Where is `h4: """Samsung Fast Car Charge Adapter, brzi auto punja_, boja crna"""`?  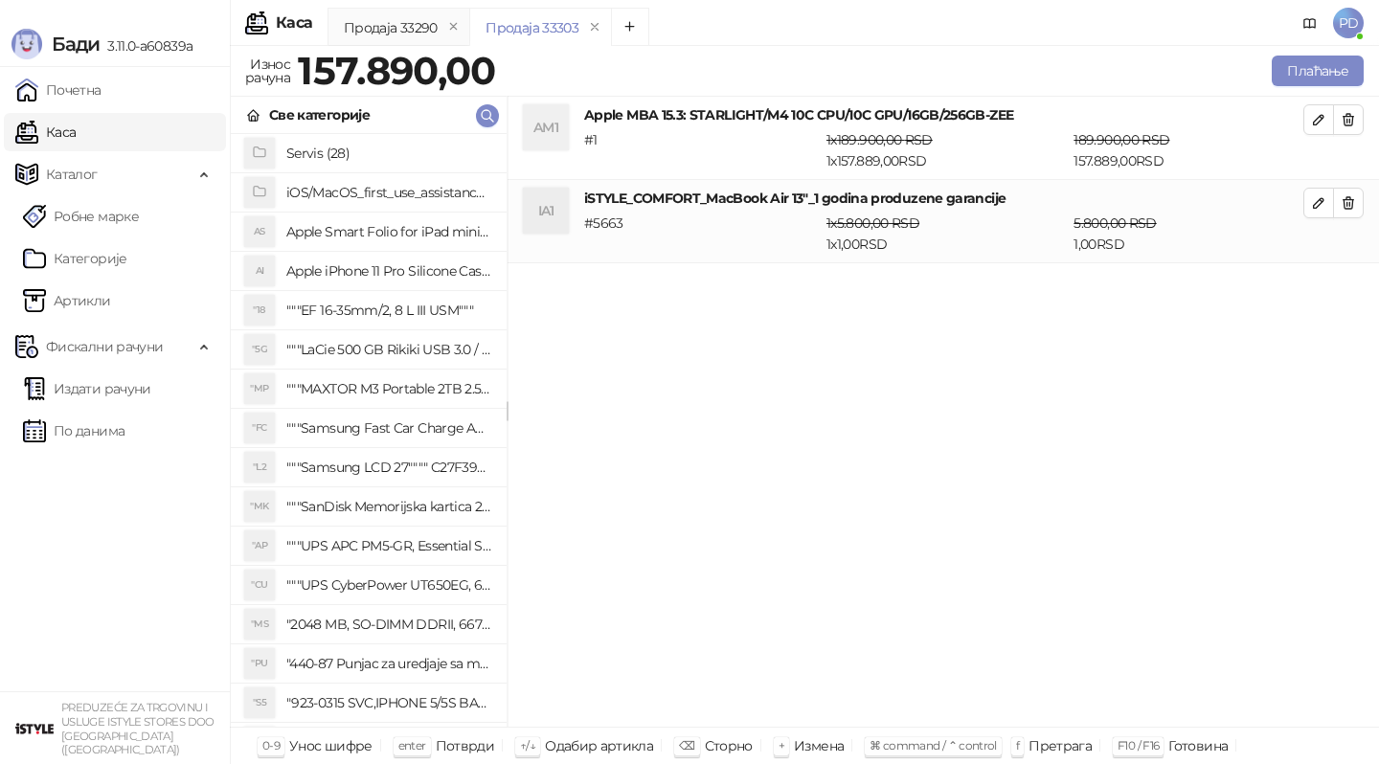 h4: """Samsung Fast Car Charge Adapter, brzi auto punja_, boja crna""" is located at coordinates (389, 428).